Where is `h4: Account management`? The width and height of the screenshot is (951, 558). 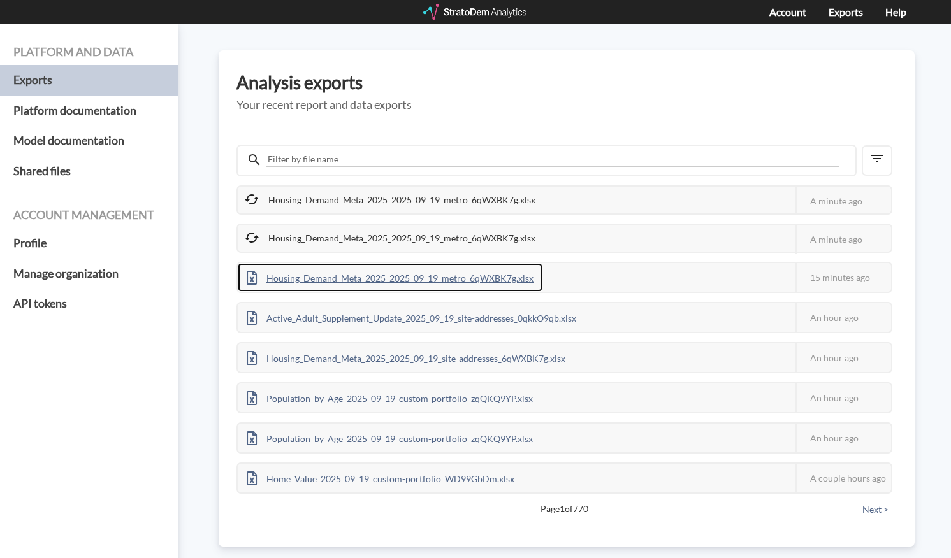 h4: Account management is located at coordinates (89, 215).